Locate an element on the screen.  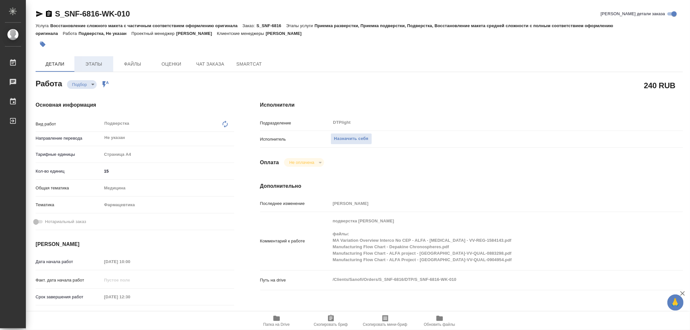
p: Срок завершения работ is located at coordinates (69, 297).